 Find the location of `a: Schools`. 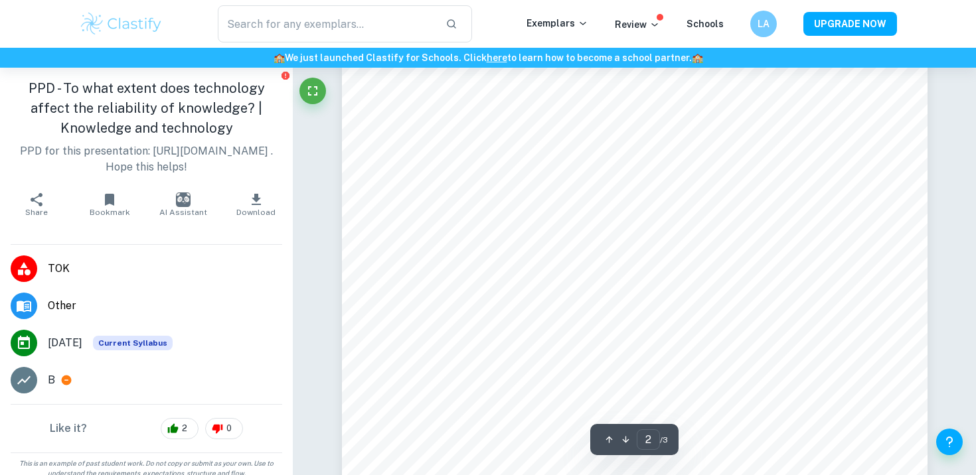

a: Schools is located at coordinates (705, 24).